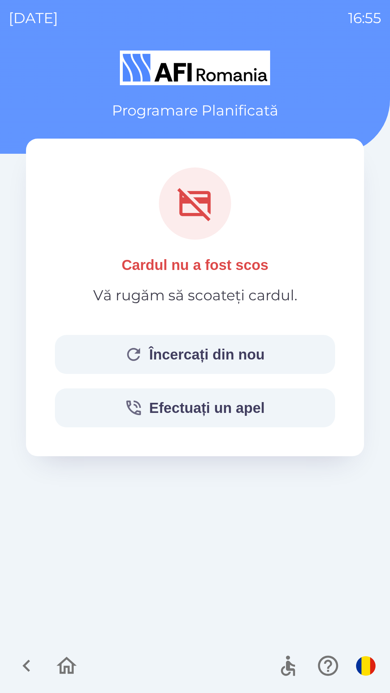  Describe the element at coordinates (365, 18) in the screenshot. I see `p: 16:55` at that location.